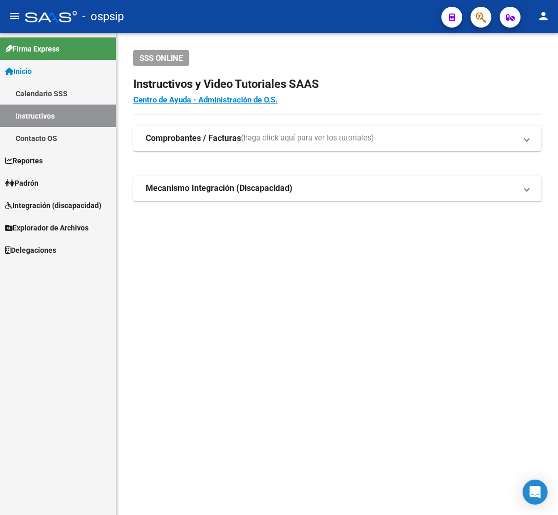  Describe the element at coordinates (161, 58) in the screenshot. I see `button: SSS ONLINE` at that location.